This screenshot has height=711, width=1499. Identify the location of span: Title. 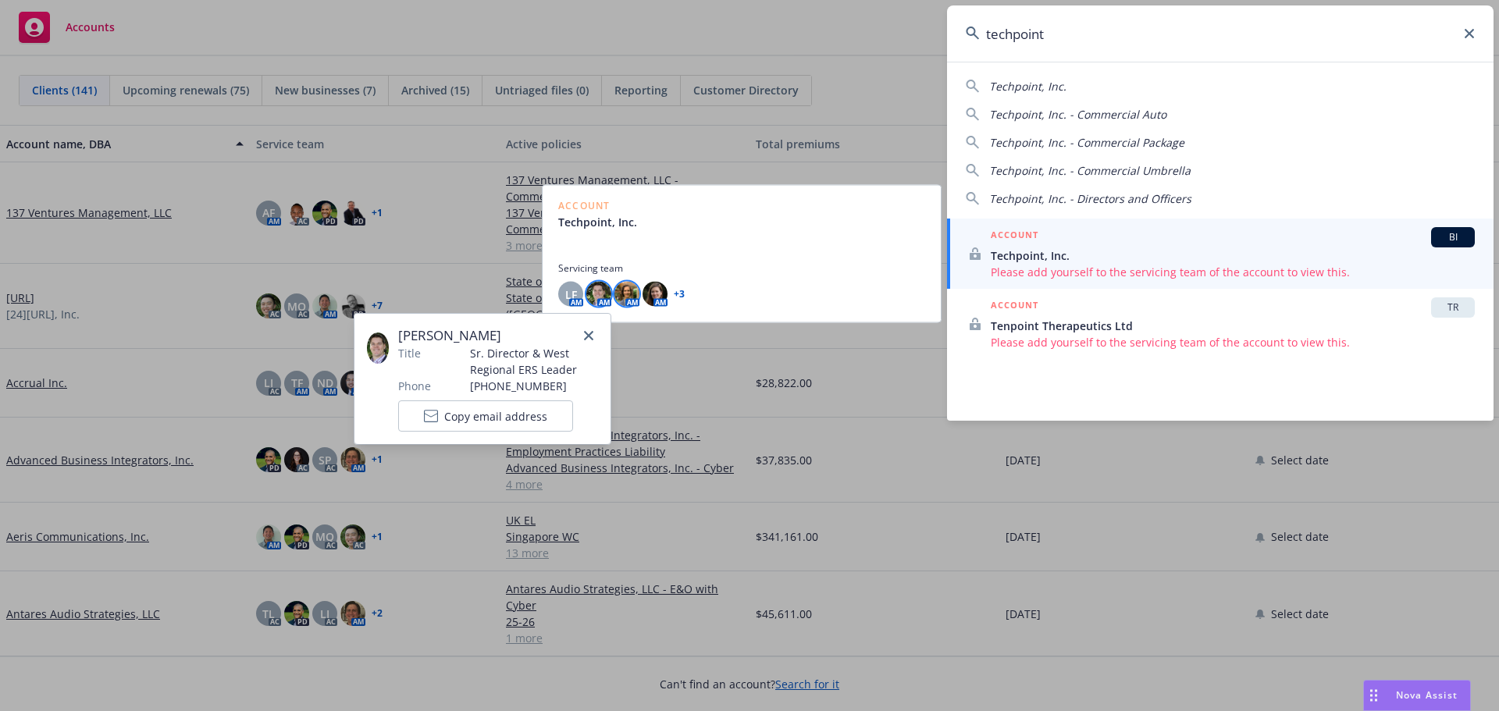
(409, 353).